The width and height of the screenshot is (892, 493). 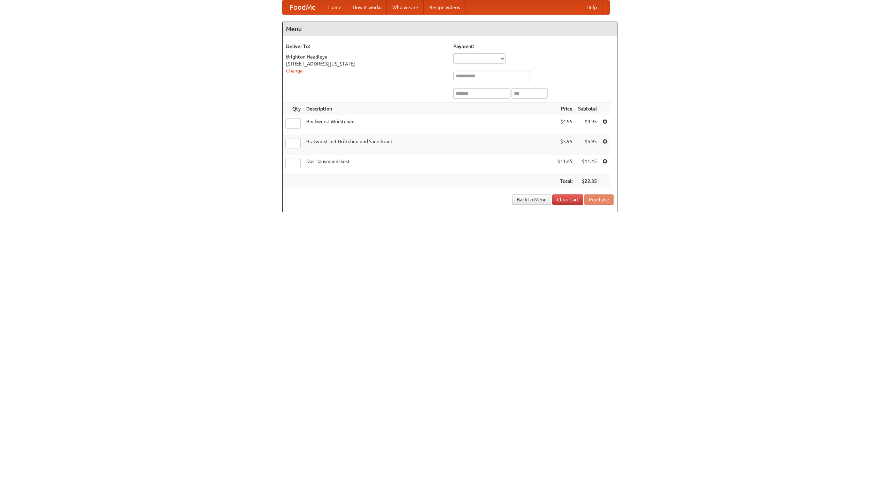 I want to click on a: Help, so click(x=591, y=7).